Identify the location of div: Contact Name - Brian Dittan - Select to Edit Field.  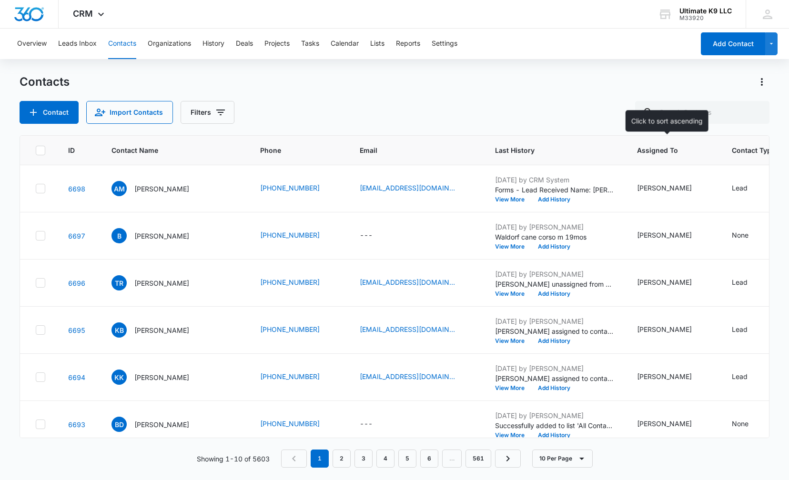
(159, 424).